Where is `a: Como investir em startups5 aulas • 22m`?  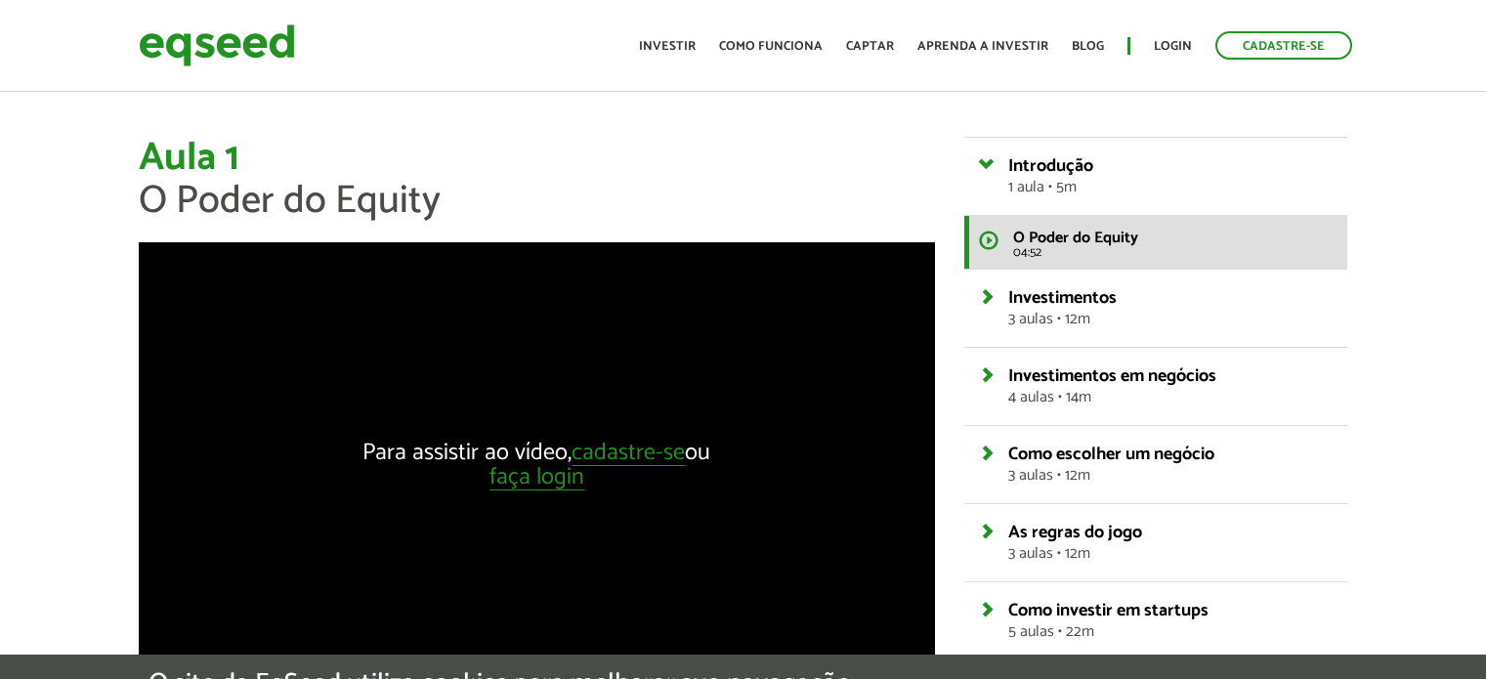
a: Como investir em startups5 aulas • 22m is located at coordinates (1170, 620).